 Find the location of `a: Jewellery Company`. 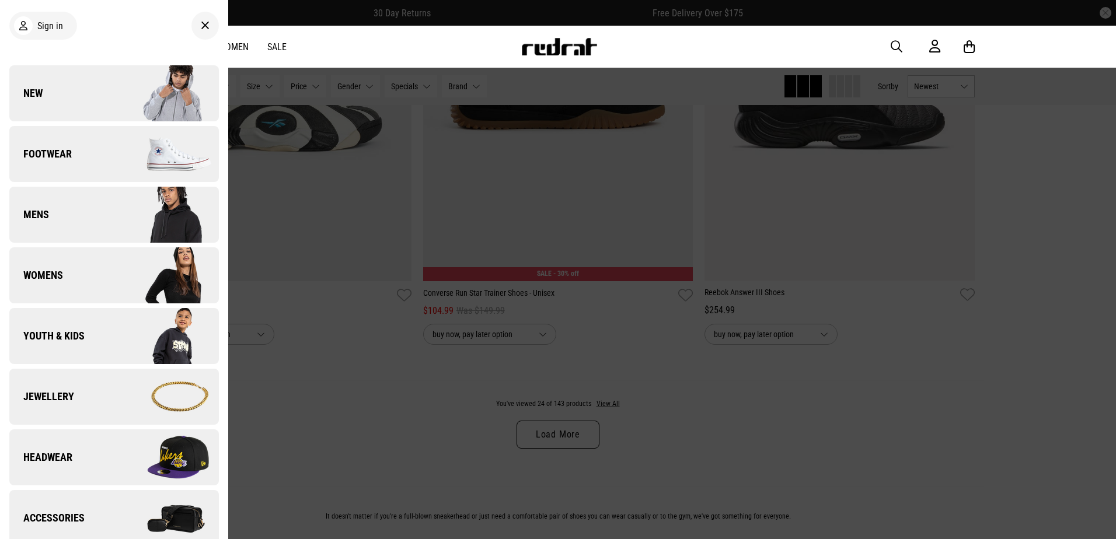

a: Jewellery Company is located at coordinates (114, 397).